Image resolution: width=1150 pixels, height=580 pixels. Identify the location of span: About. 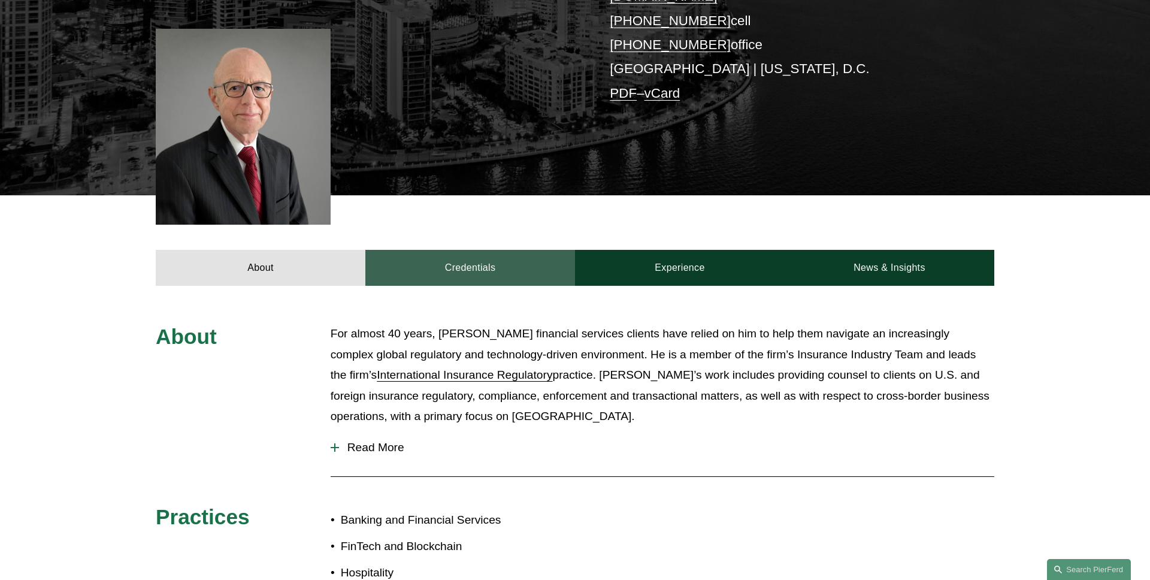
(186, 336).